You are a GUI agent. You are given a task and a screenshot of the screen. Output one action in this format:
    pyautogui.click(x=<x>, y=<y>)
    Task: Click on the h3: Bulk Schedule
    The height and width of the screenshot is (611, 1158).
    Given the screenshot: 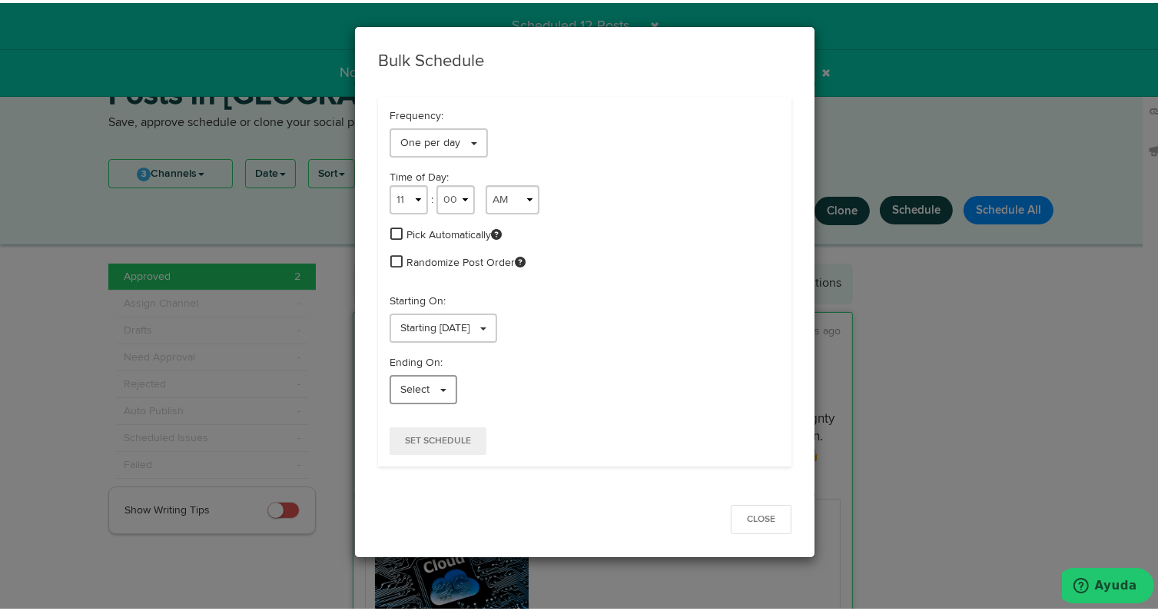 What is the action you would take?
    pyautogui.click(x=585, y=58)
    